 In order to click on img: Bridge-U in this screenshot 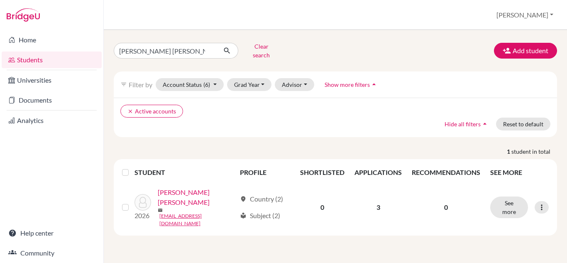, I will do `click(23, 15)`.